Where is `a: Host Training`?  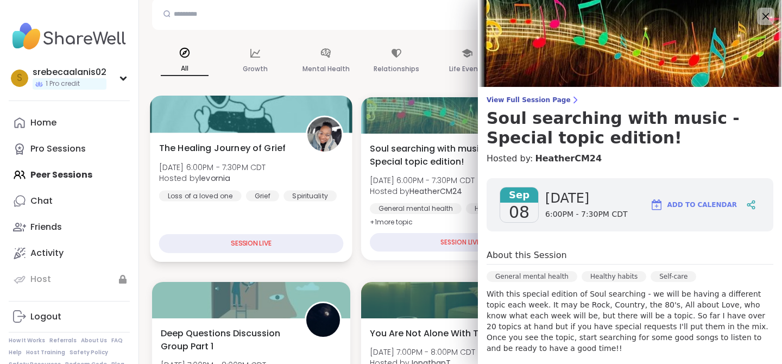 a: Host Training is located at coordinates (46, 352).